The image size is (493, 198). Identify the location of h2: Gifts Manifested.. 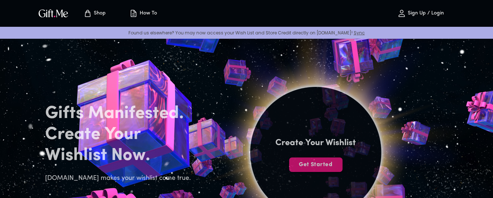
(120, 113).